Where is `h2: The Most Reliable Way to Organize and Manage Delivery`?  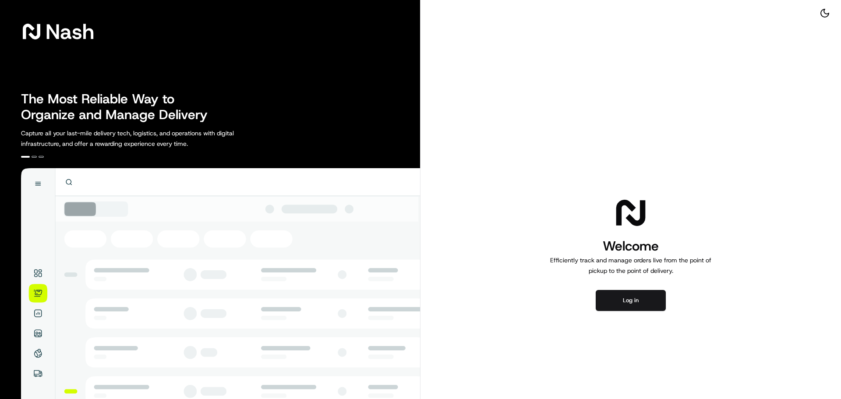 h2: The Most Reliable Way to Organize and Manage Delivery is located at coordinates (119, 107).